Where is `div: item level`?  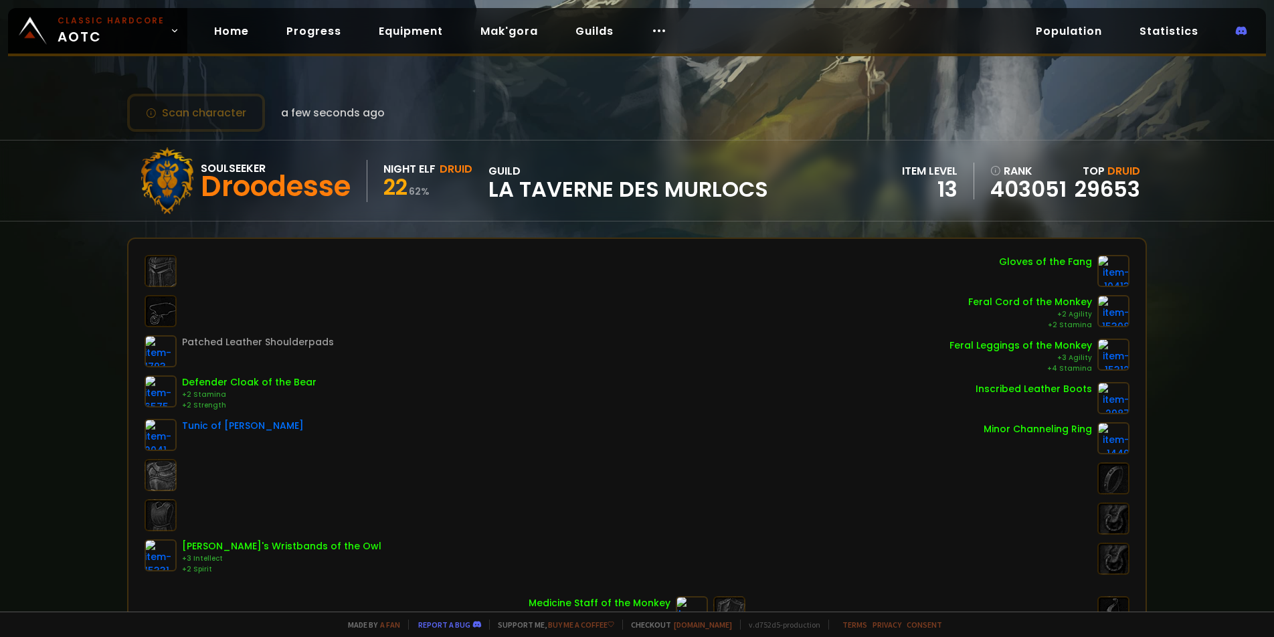 div: item level is located at coordinates (930, 171).